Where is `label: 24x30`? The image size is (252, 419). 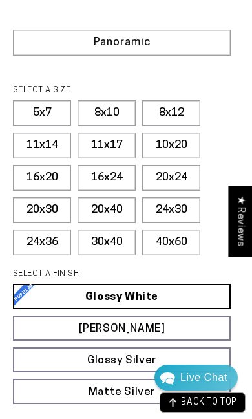 label: 24x30 is located at coordinates (171, 210).